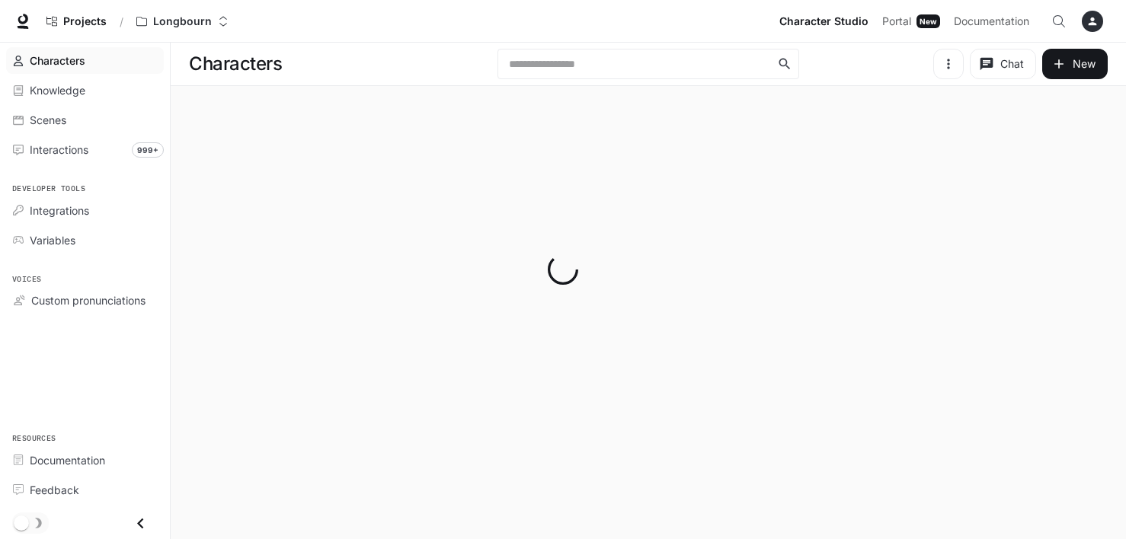  Describe the element at coordinates (140, 523) in the screenshot. I see `button: Close drawer` at that location.